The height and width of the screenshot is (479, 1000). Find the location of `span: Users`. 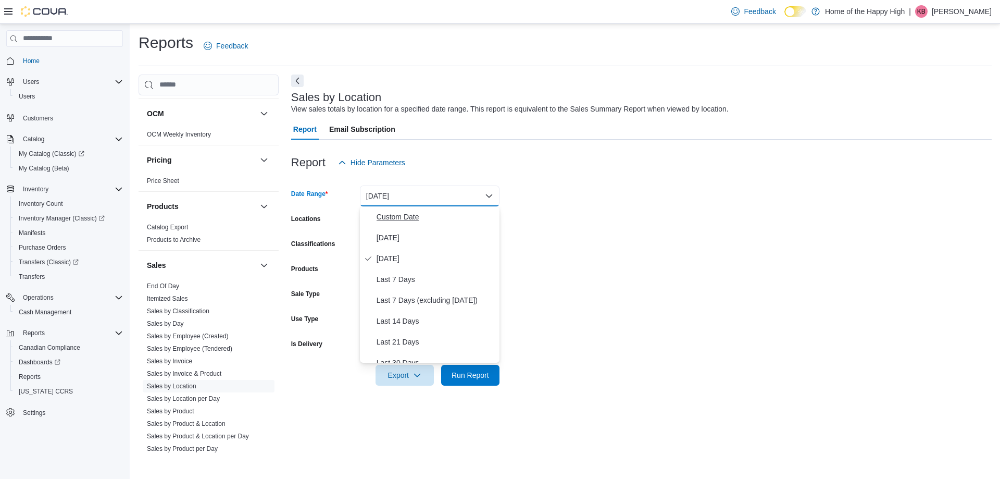

span: Users is located at coordinates (69, 96).